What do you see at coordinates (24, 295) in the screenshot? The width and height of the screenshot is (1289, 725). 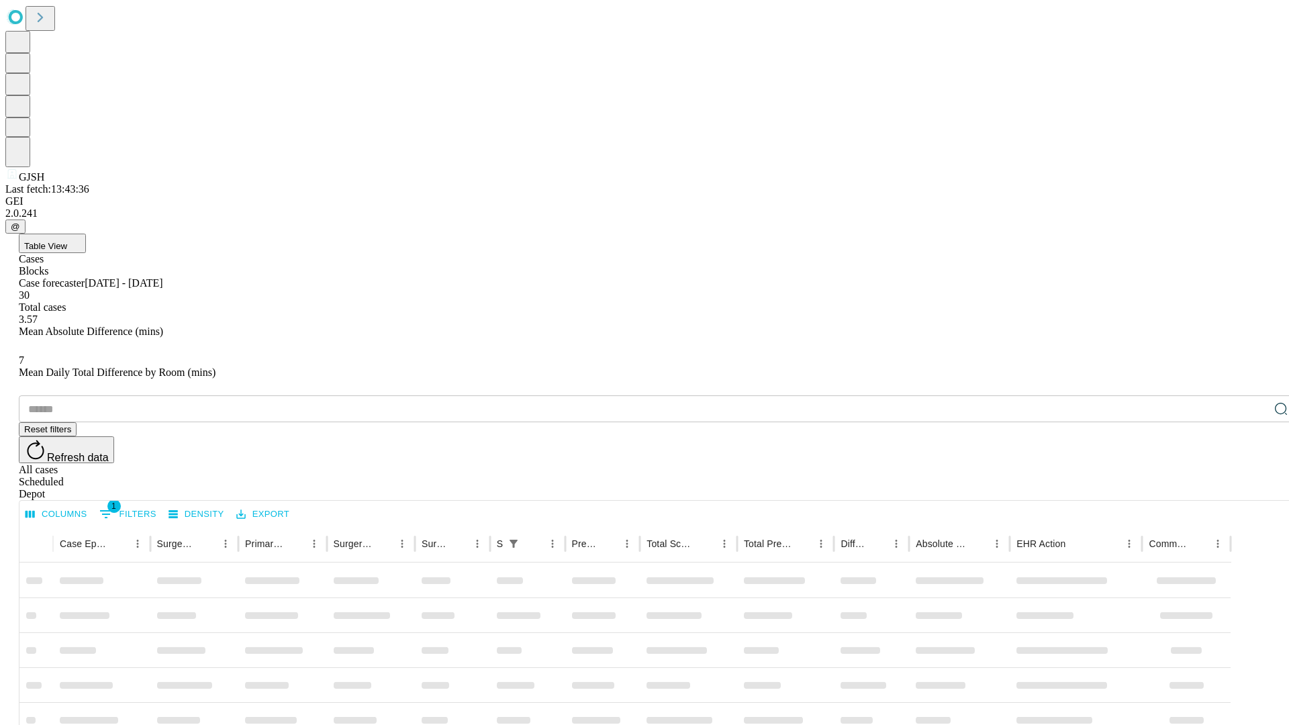 I see `span: 30` at bounding box center [24, 295].